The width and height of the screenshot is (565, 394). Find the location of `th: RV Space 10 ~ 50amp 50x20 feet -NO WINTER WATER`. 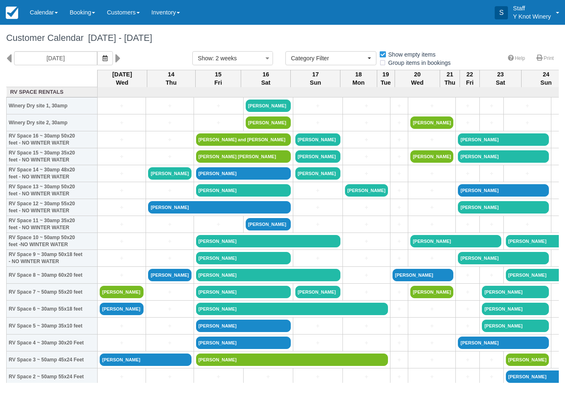

th: RV Space 10 ~ 50amp 50x20 feet -NO WINTER WATER is located at coordinates (52, 241).